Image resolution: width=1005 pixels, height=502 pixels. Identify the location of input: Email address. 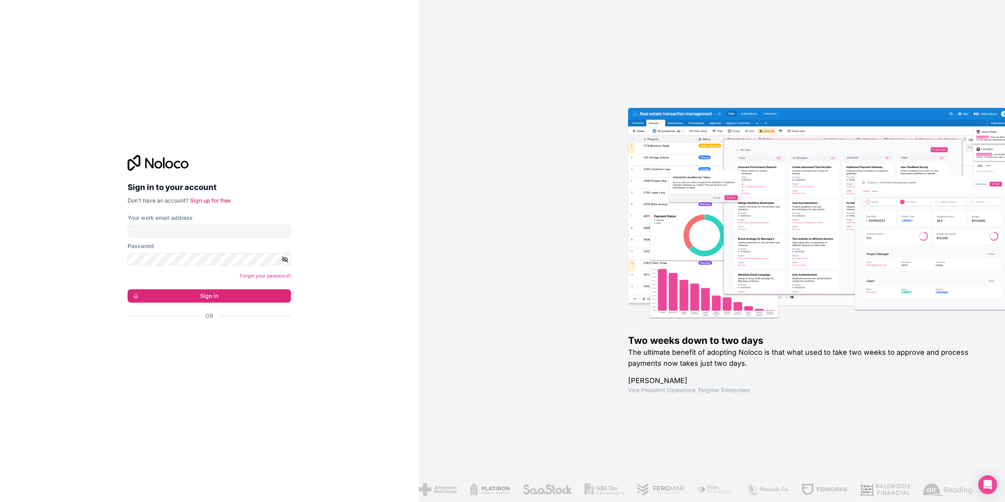
(209, 231).